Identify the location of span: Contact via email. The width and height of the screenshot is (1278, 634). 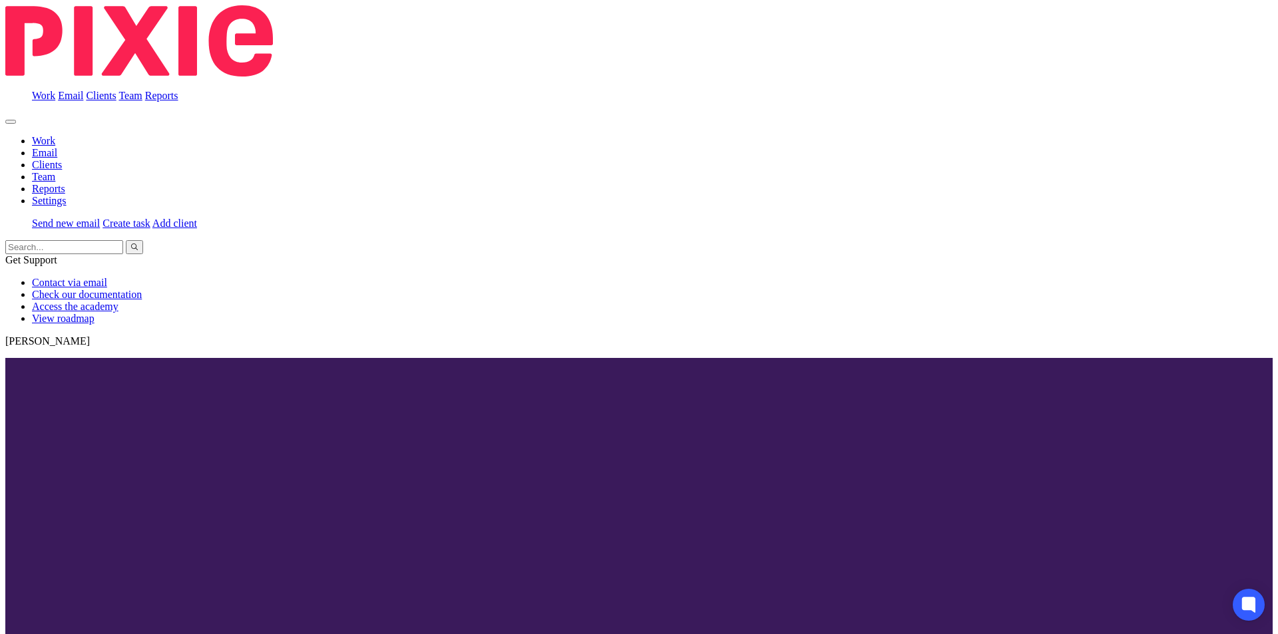
(69, 282).